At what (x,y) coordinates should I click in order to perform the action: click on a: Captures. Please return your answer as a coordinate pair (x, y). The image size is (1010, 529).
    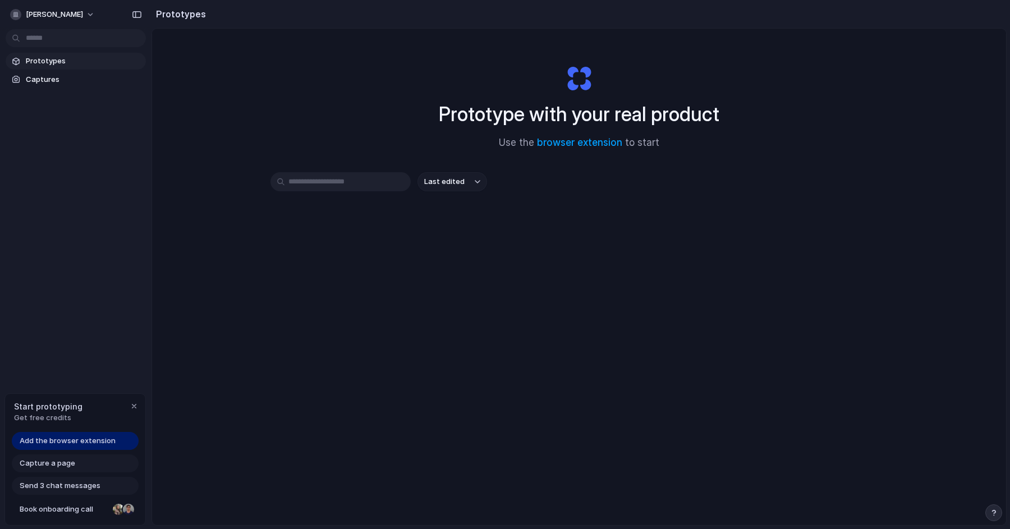
    Looking at the image, I should click on (76, 80).